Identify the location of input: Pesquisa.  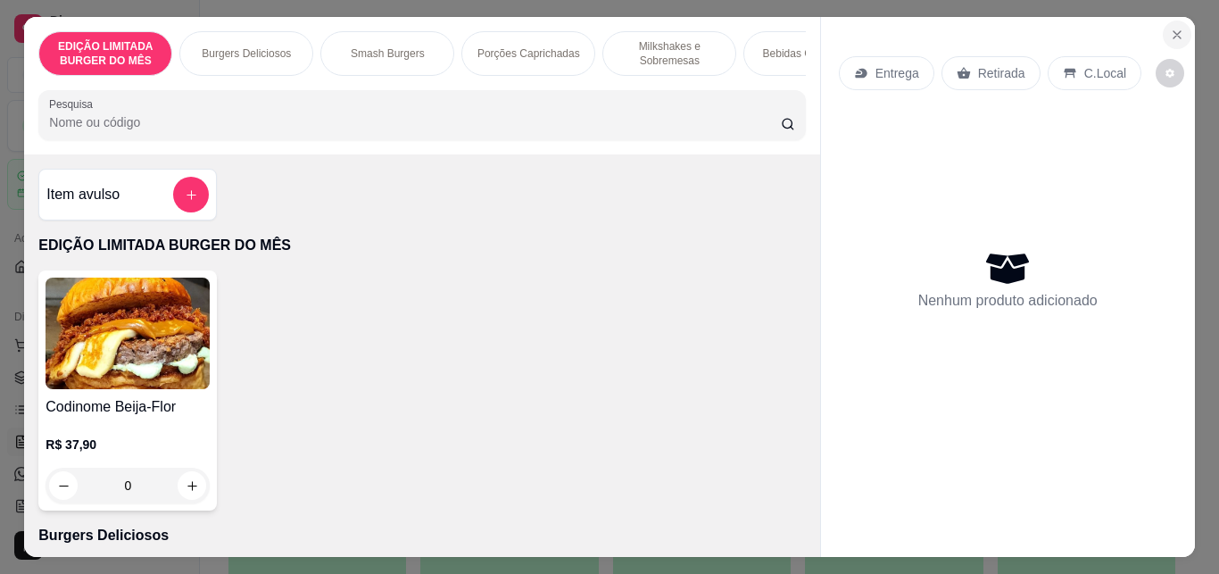
(415, 122).